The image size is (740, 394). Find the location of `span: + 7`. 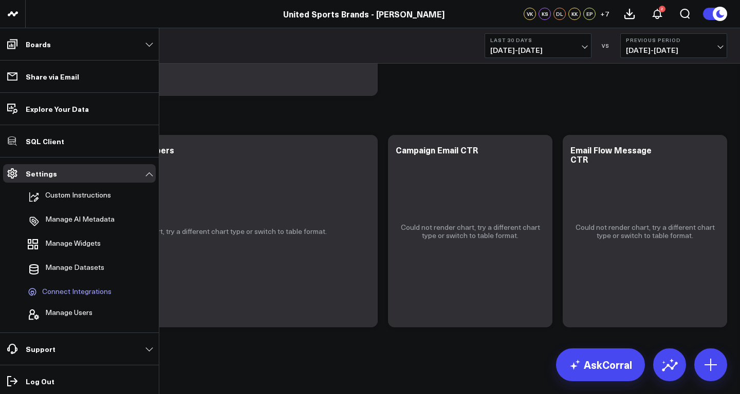

span: + 7 is located at coordinates (604, 14).